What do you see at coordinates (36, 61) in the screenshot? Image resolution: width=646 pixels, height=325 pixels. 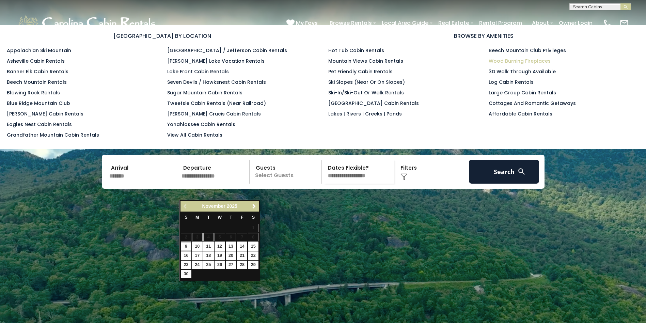 I see `a: Asheville Cabin Rentals` at bounding box center [36, 61].